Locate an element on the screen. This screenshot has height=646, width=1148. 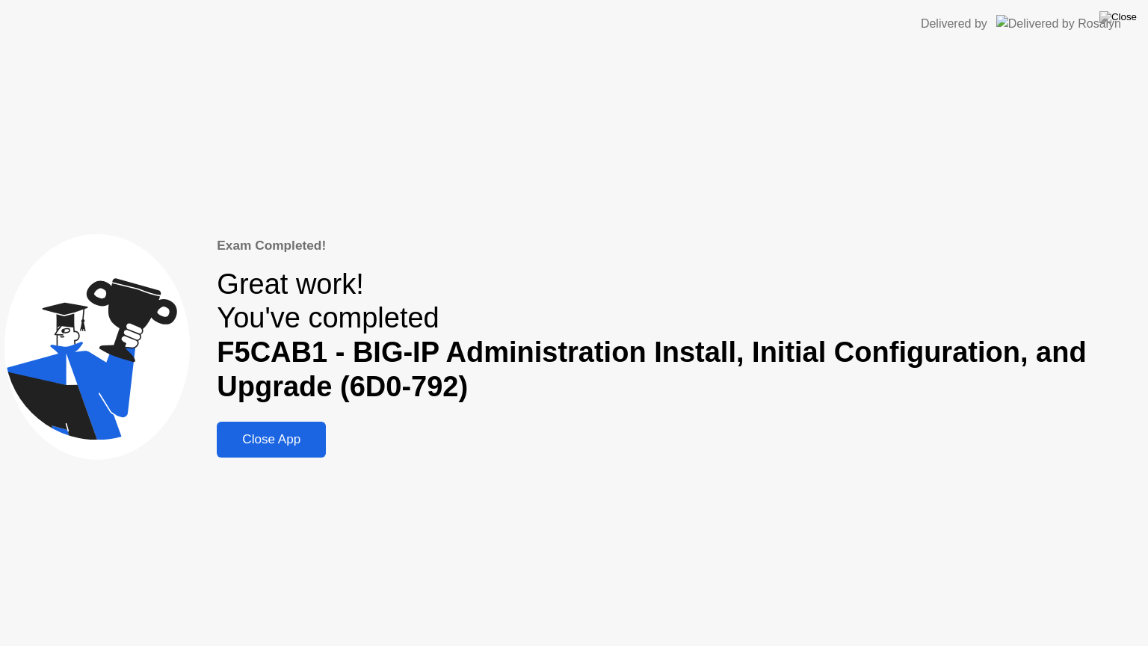
div: Delivered by is located at coordinates (954, 24).